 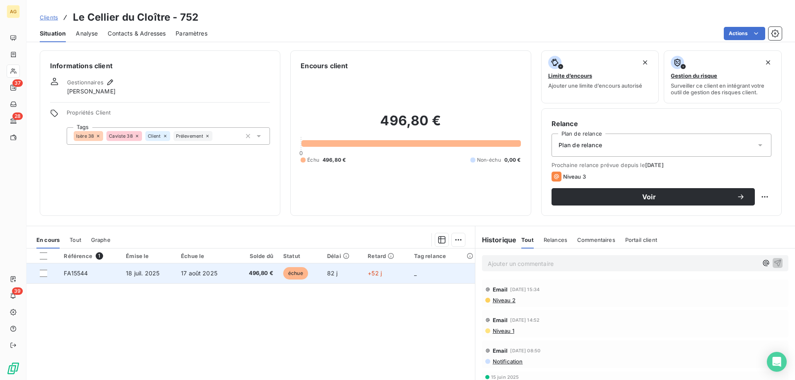 What do you see at coordinates (148, 256) in the screenshot?
I see `div: Émise le` at bounding box center [148, 256].